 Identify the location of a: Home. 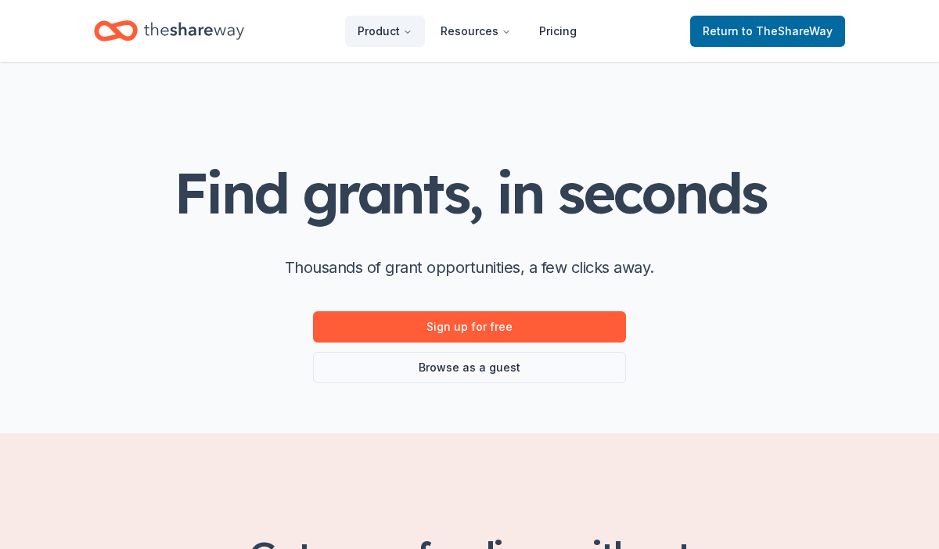
(169, 31).